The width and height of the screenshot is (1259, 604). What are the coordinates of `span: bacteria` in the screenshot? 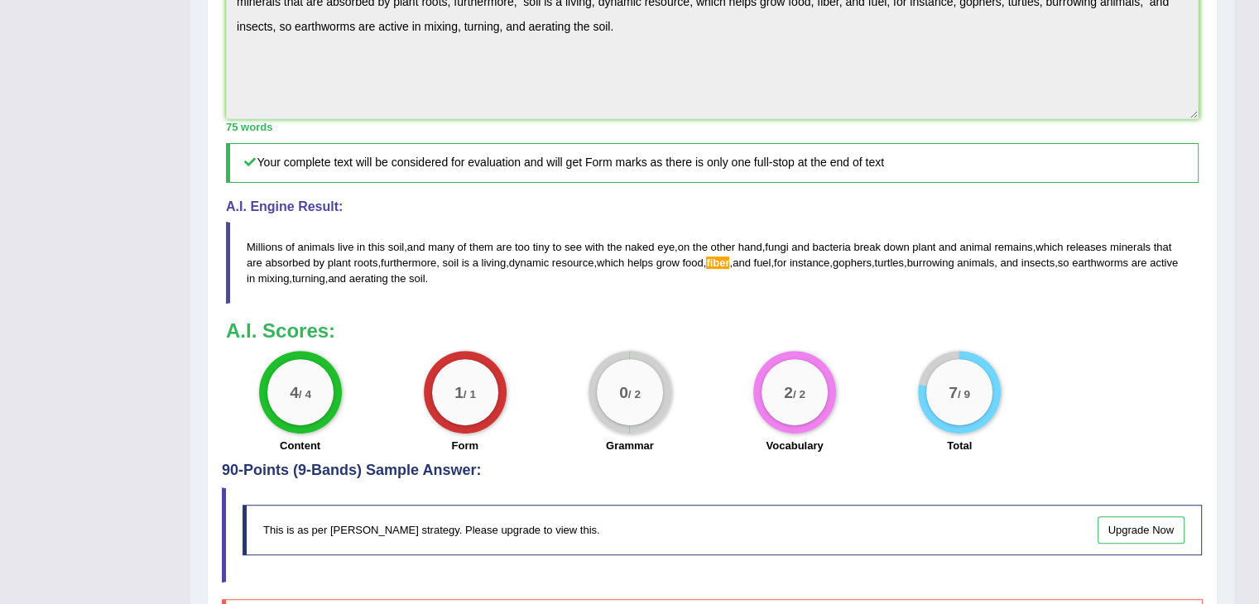 It's located at (831, 247).